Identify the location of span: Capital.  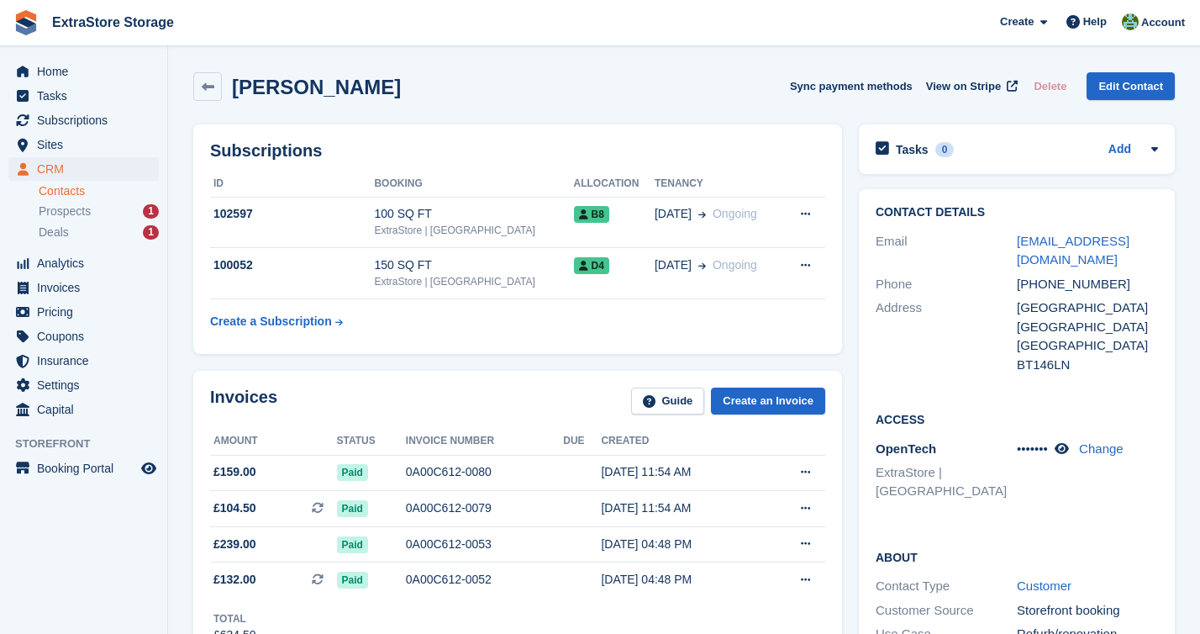
(87, 409).